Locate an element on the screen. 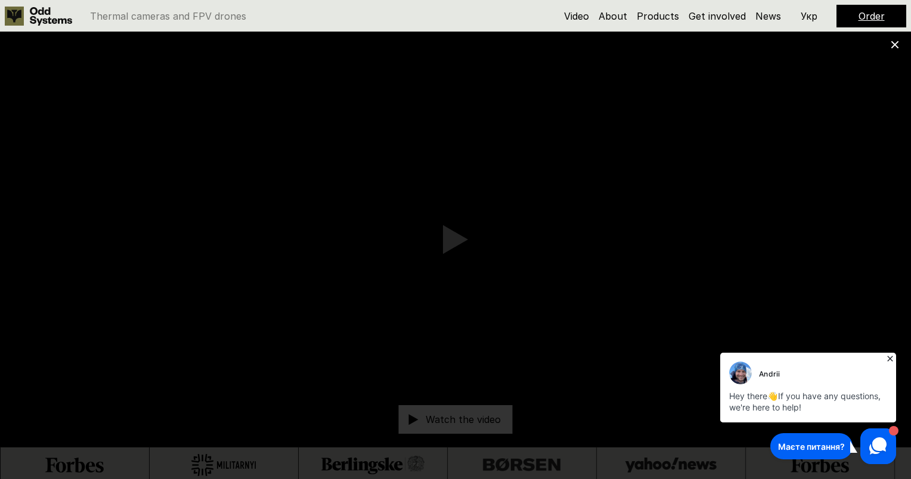  p: Thermal cameras and FPV drones is located at coordinates (168, 16).